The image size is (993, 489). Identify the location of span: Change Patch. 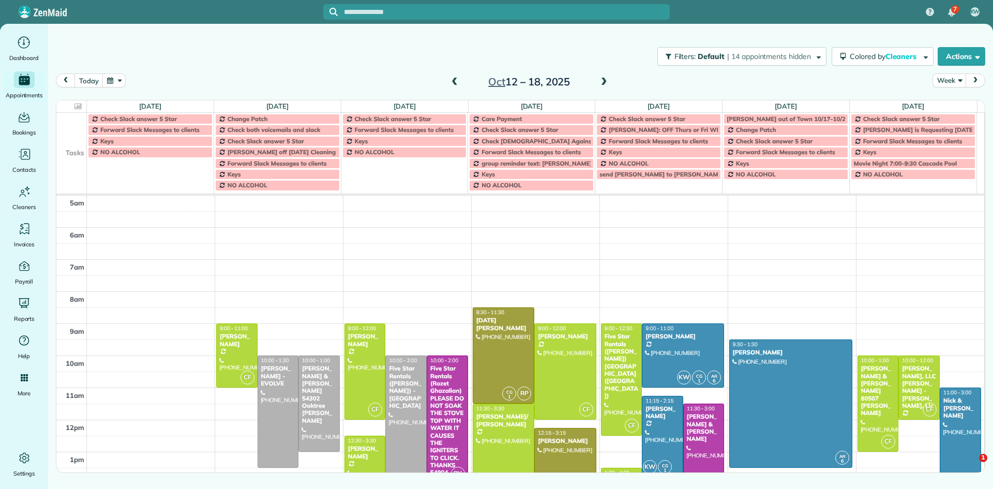
(756, 129).